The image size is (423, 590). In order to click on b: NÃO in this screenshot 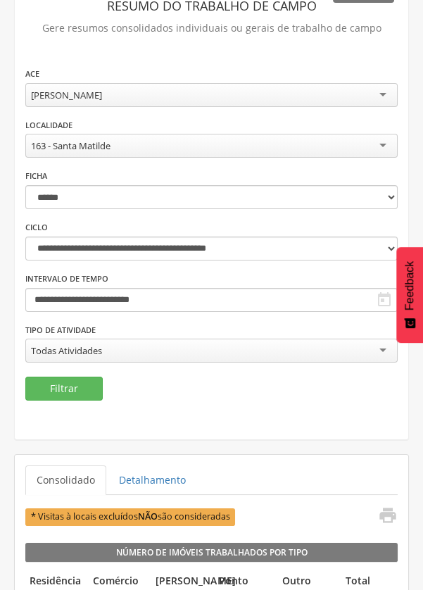, I will do `click(148, 516)`.